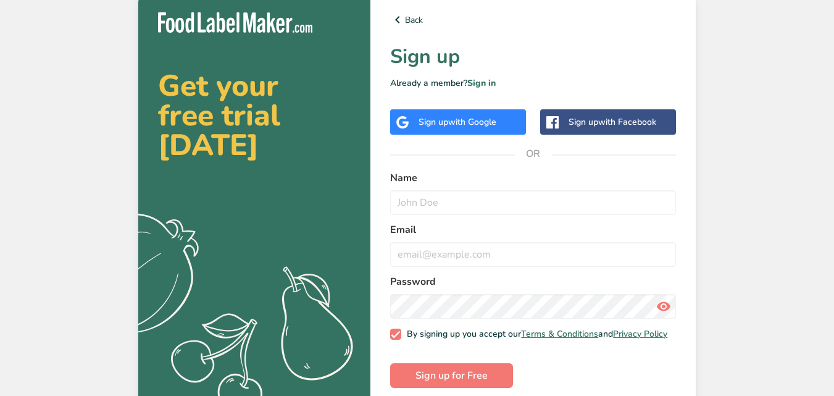 The image size is (834, 396). I want to click on a: Back, so click(533, 20).